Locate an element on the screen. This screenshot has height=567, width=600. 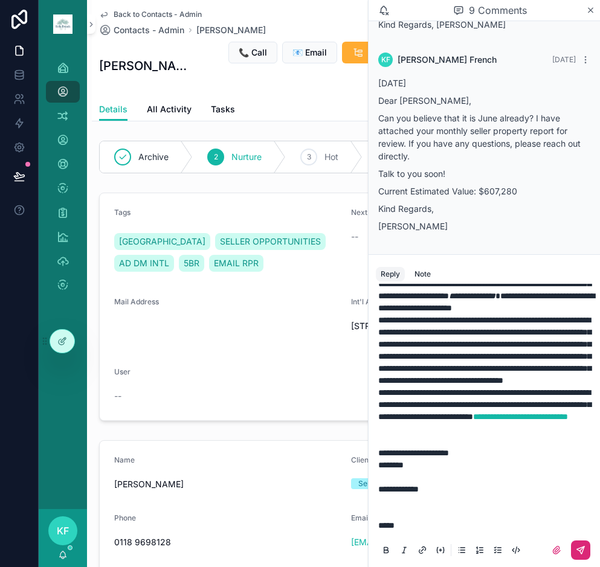
p: Current Estimated Value: $607,280 is located at coordinates (484, 191).